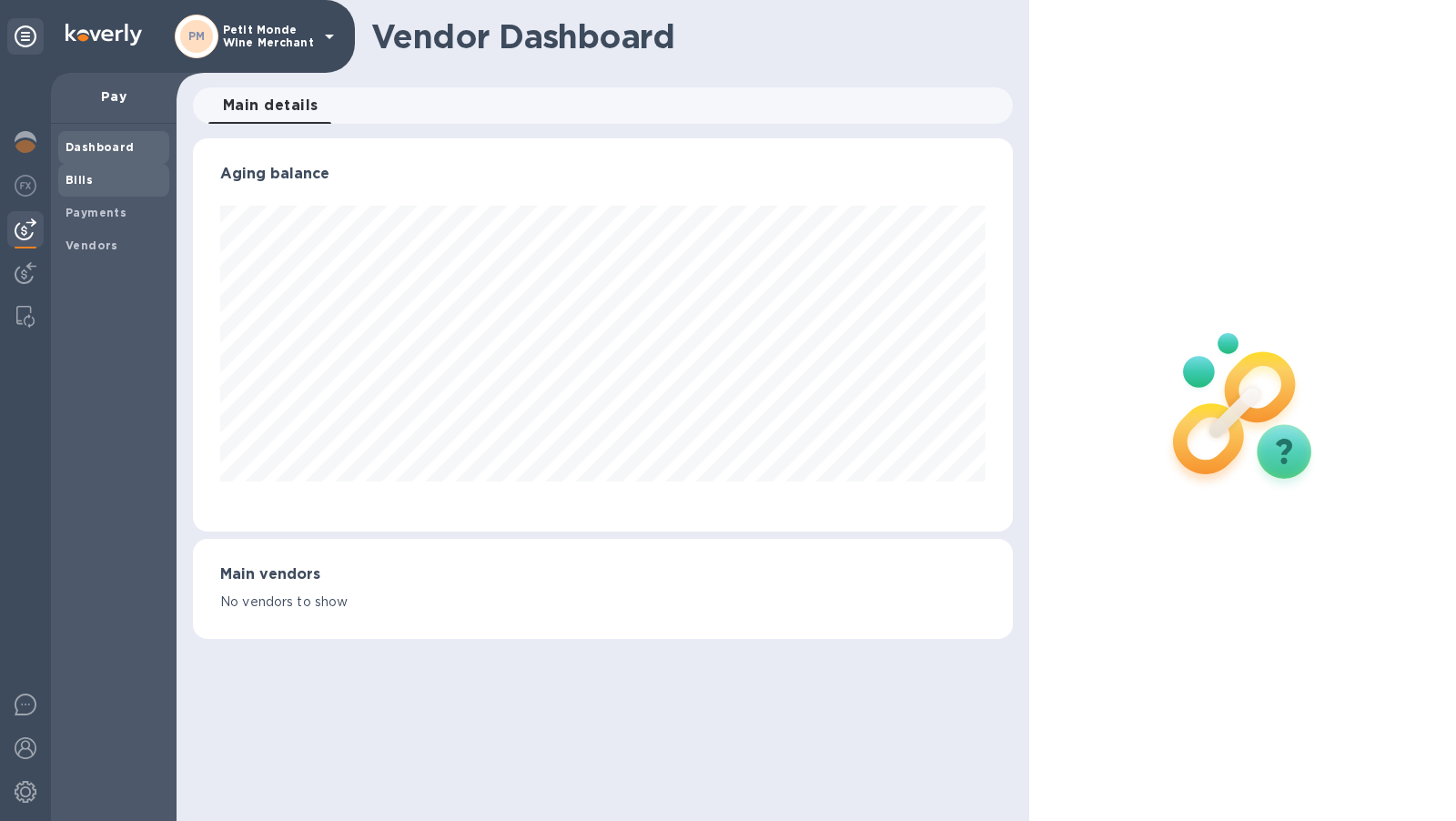 The image size is (1456, 821). I want to click on b: Payments, so click(96, 212).